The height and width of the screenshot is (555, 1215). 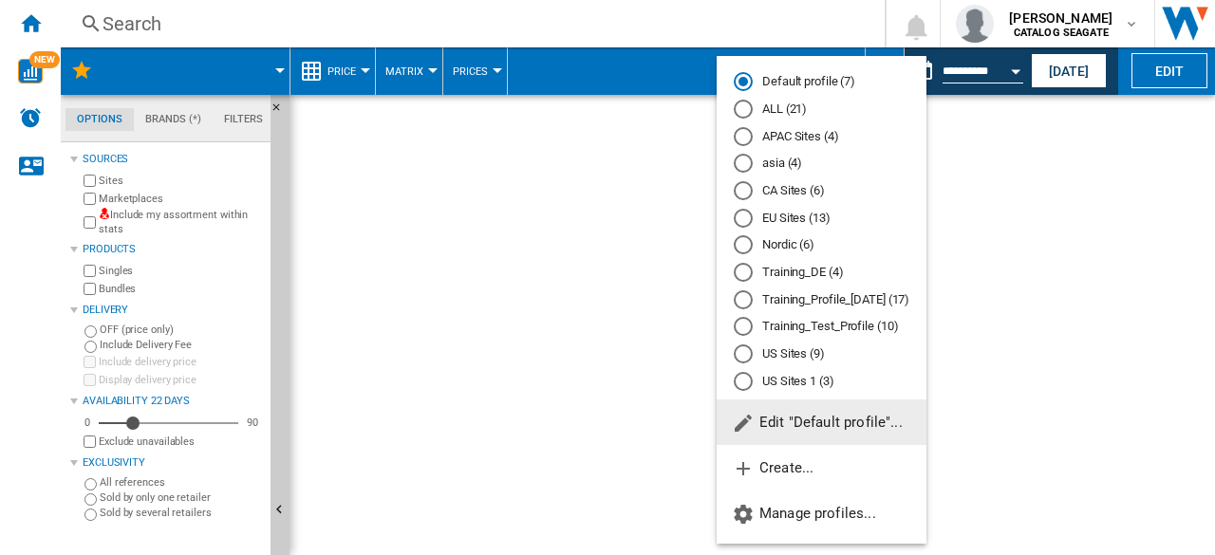 I want to click on md-radio-button: US Sites (9), so click(x=821, y=354).